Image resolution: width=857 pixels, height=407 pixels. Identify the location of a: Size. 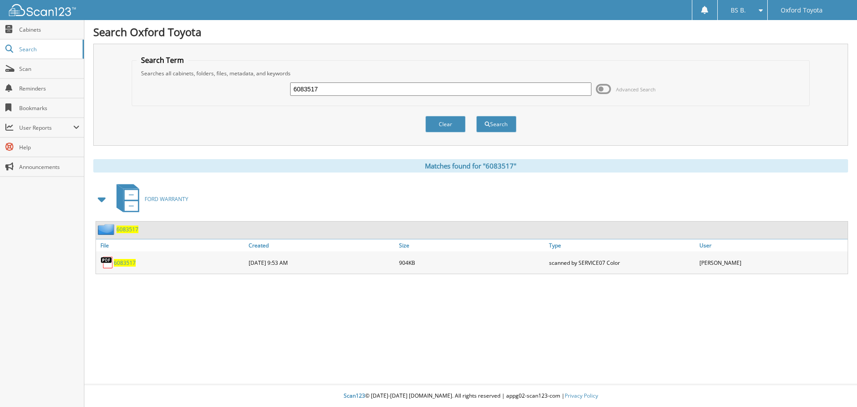
(472, 245).